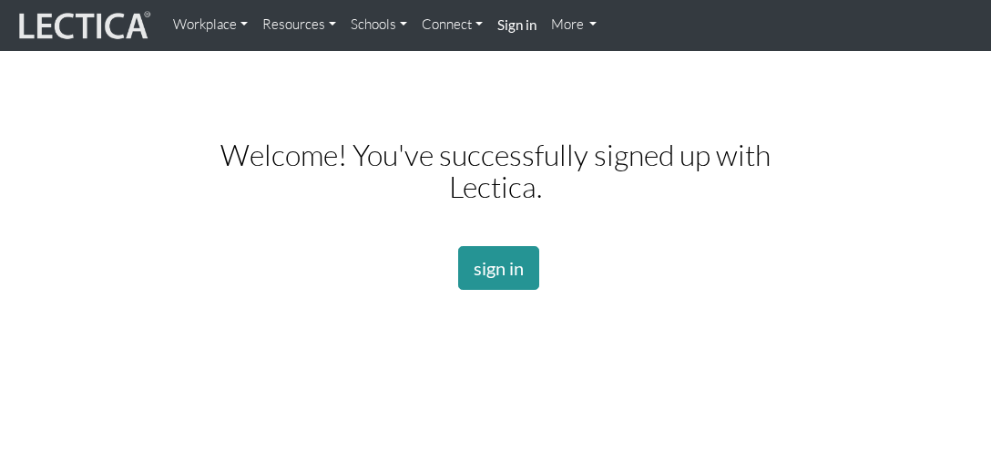 The height and width of the screenshot is (474, 991). I want to click on a: Sign in, so click(516, 25).